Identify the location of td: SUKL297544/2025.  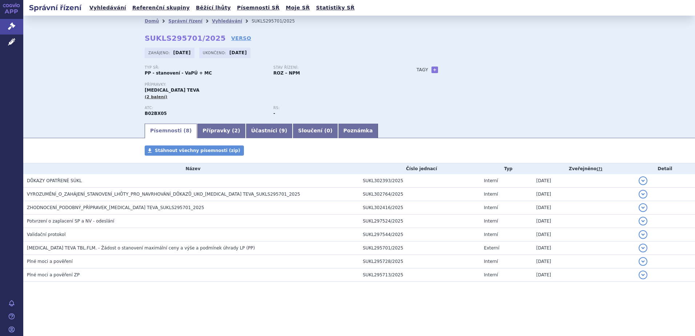
(420, 235).